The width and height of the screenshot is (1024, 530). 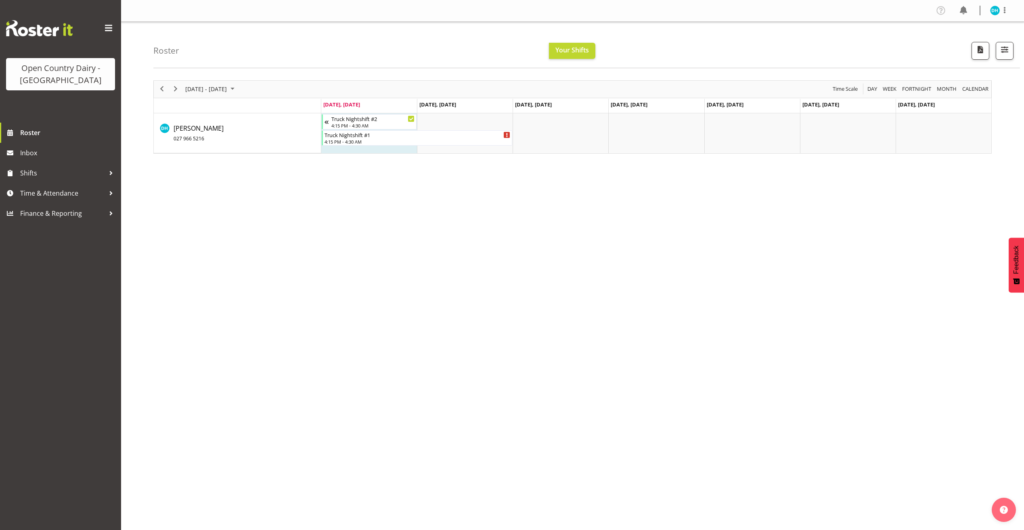 I want to click on span: Week, so click(x=890, y=89).